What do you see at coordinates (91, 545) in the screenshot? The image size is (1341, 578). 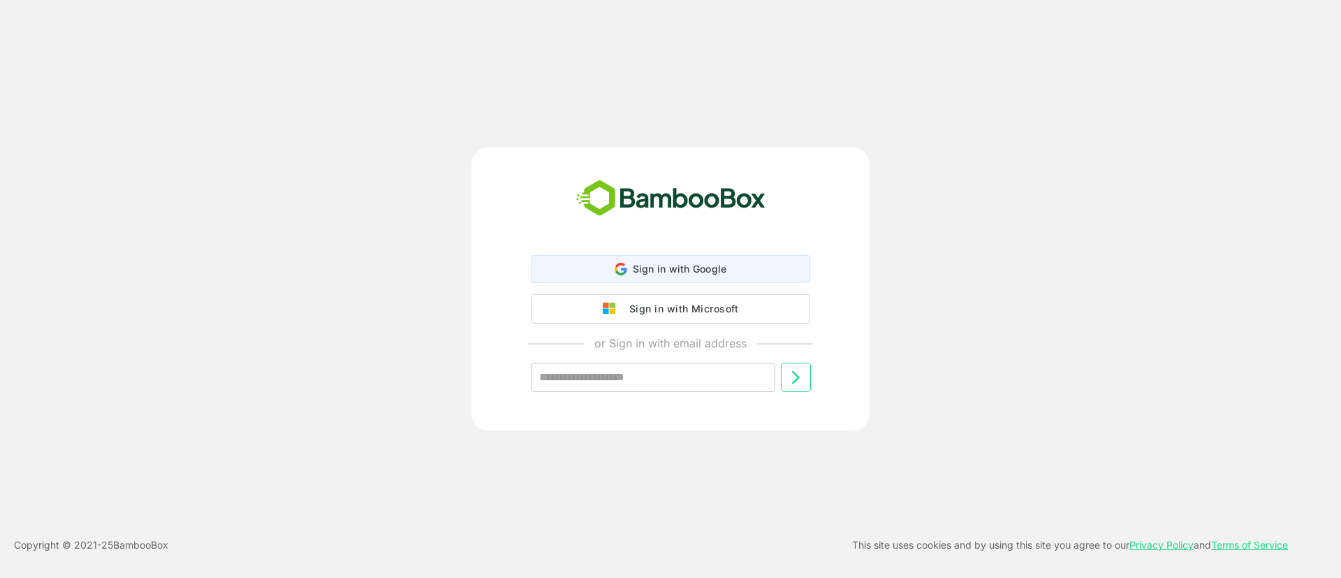 I see `p: Copyright © 2021- 25 BambooBox` at bounding box center [91, 545].